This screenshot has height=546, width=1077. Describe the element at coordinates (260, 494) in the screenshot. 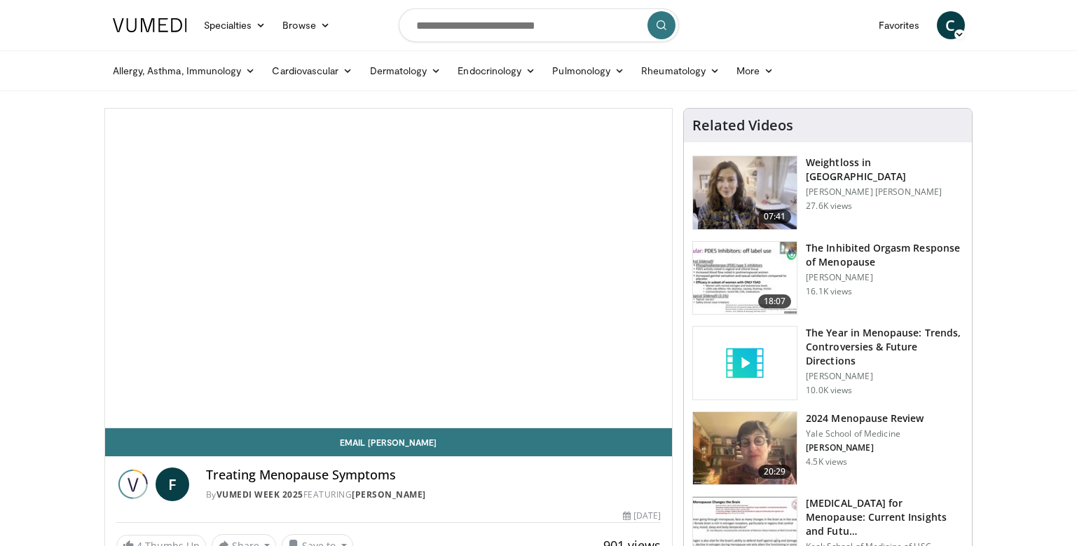

I see `a: Vumedi Week 2025` at that location.